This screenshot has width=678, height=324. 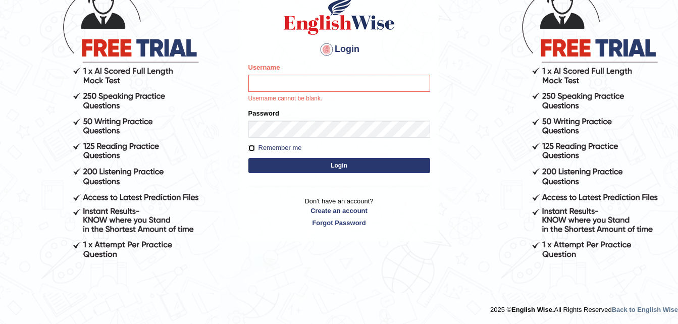 I want to click on input: Remember me, so click(x=251, y=148).